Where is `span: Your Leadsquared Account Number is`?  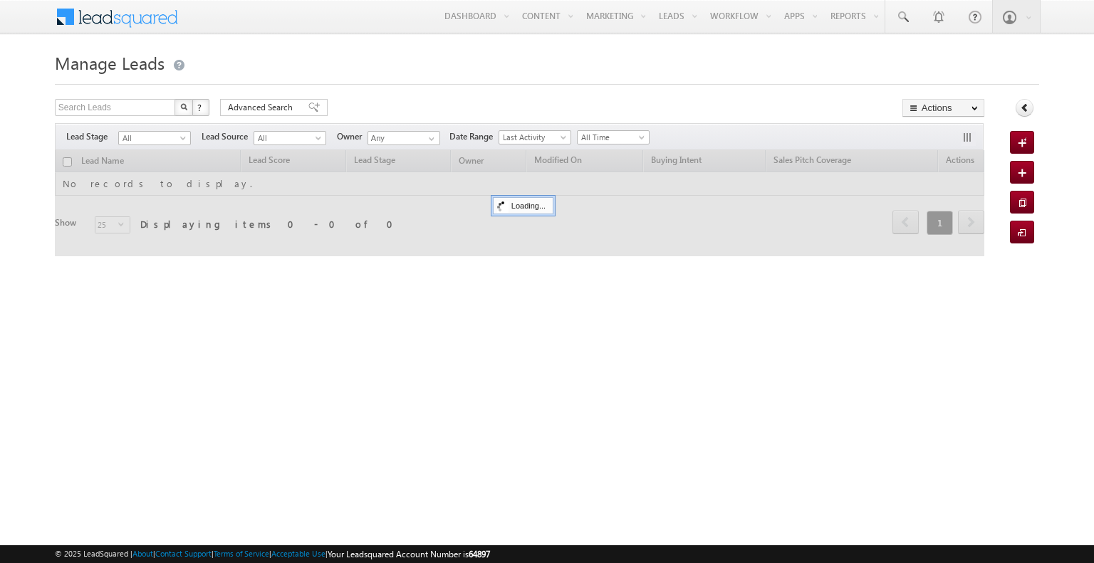
span: Your Leadsquared Account Number is is located at coordinates (409, 554).